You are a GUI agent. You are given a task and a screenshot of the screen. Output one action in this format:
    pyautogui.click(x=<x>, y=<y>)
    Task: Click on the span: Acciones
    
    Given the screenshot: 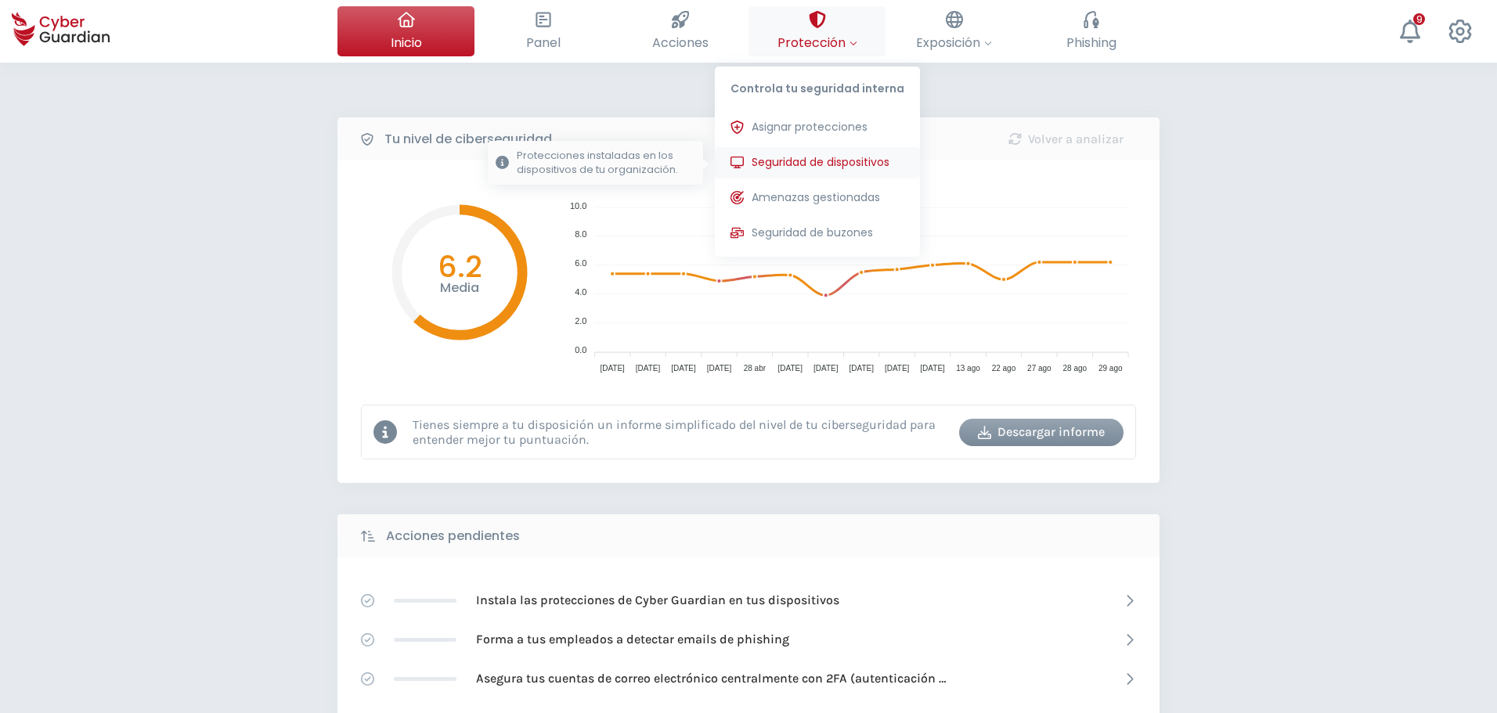 What is the action you would take?
    pyautogui.click(x=680, y=42)
    